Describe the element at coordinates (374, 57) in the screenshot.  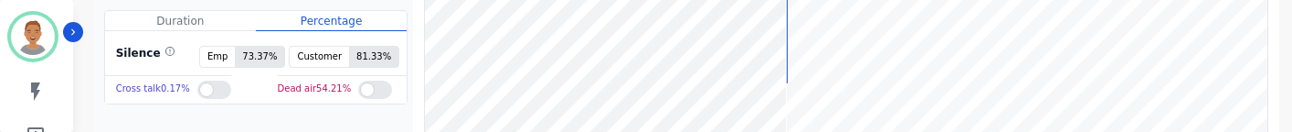
I see `span: 81.33 %` at that location.